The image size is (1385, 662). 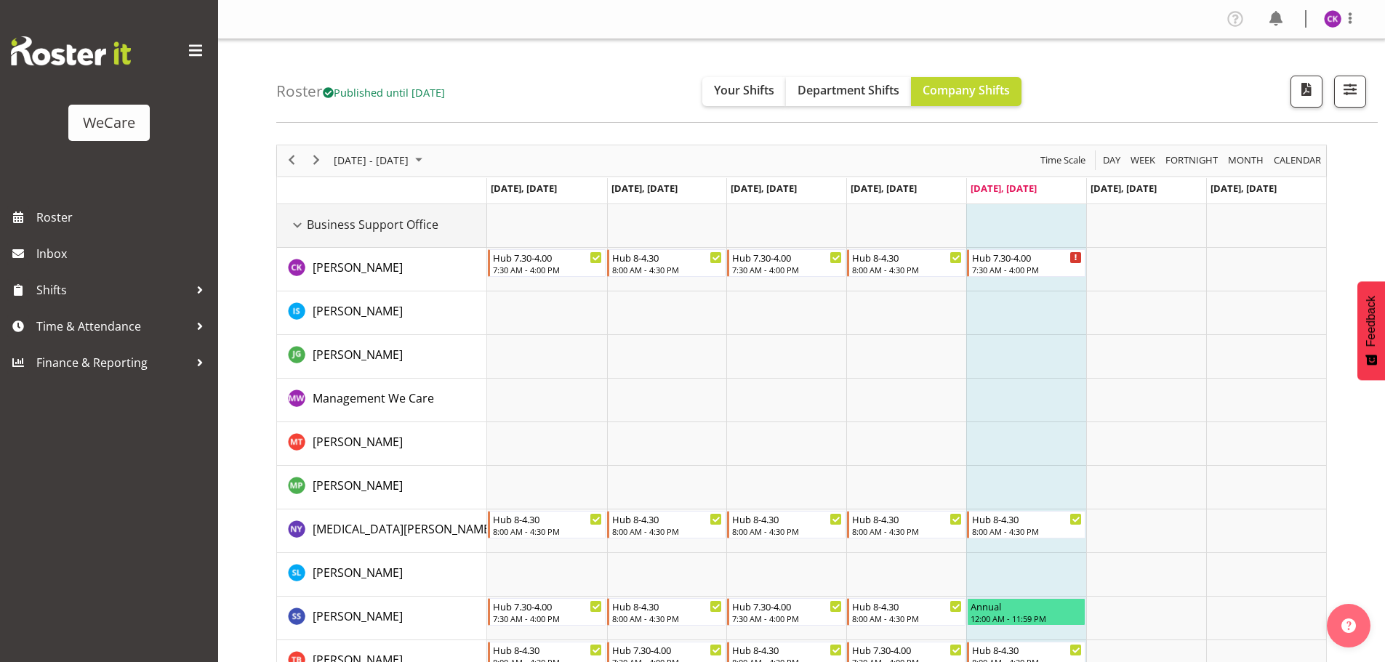 What do you see at coordinates (1350, 92) in the screenshot?
I see `button: Filter Shifts` at bounding box center [1350, 92].